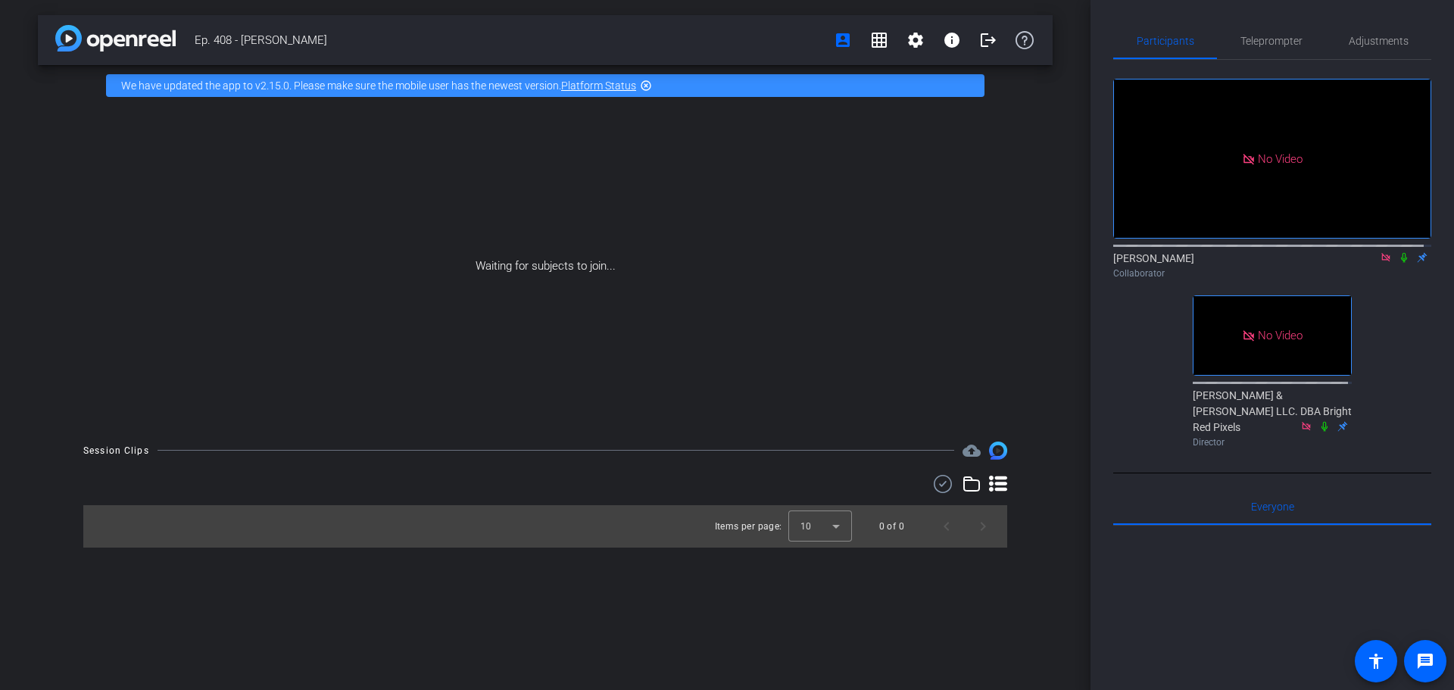 The width and height of the screenshot is (1454, 690). Describe the element at coordinates (646, 86) in the screenshot. I see `mat-icon: highlight_off` at that location.